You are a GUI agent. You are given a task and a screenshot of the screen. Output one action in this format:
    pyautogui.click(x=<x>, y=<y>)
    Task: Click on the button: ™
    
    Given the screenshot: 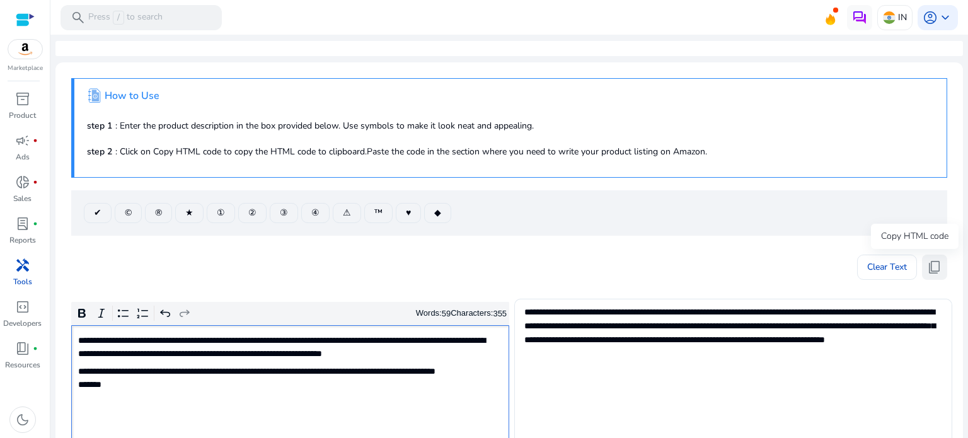 What is the action you would take?
    pyautogui.click(x=378, y=213)
    